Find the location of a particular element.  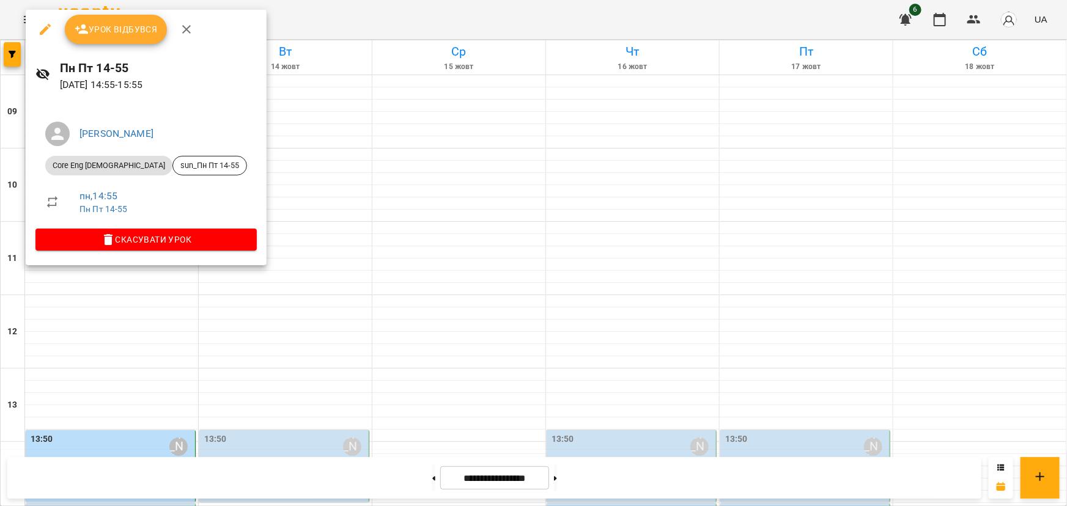

a: пн , 14:55 is located at coordinates (98, 196).